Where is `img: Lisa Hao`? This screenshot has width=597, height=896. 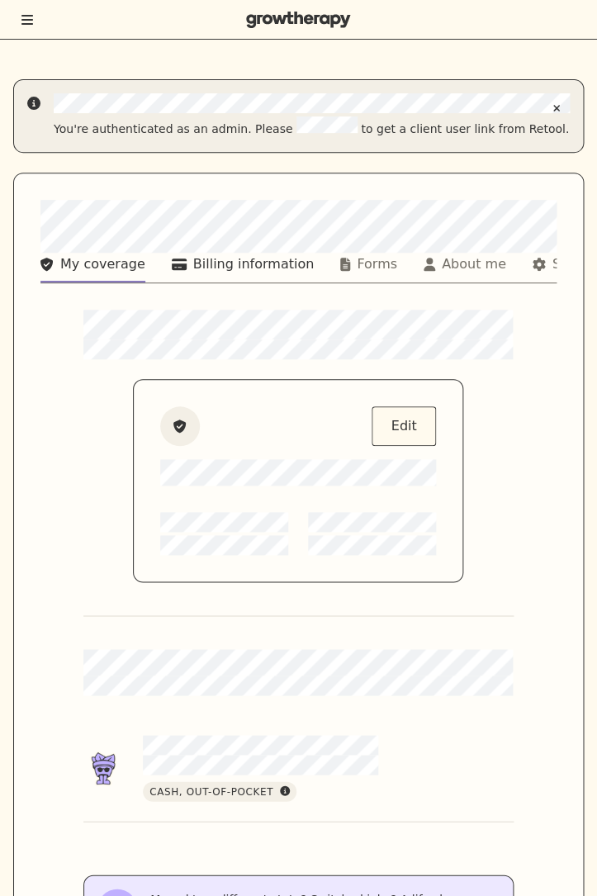 img: Lisa Hao is located at coordinates (103, 768).